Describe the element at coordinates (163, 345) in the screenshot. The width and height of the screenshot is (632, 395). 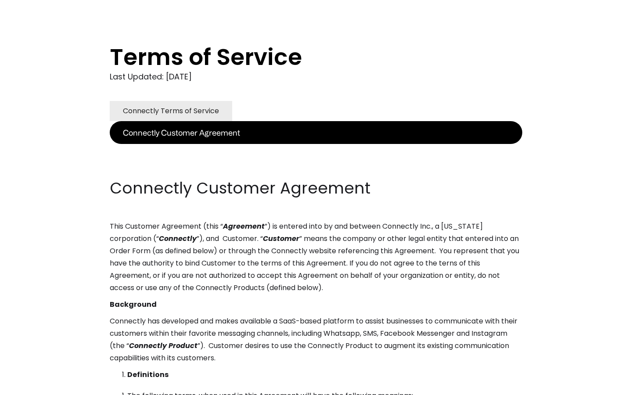
I see `em: Connectly Product` at that location.